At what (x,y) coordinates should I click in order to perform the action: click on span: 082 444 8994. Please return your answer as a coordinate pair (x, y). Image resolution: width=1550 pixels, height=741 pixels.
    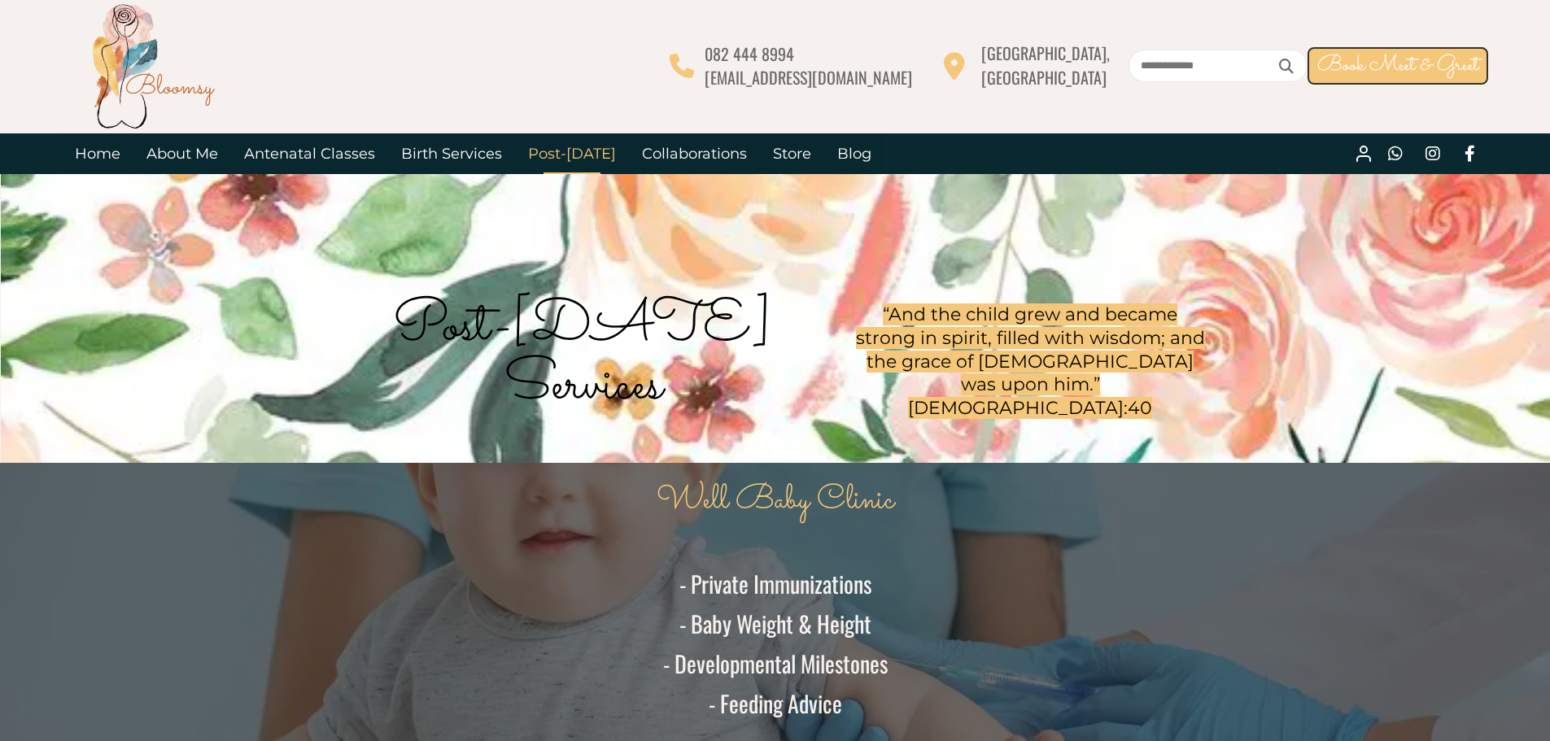
    Looking at the image, I should click on (749, 54).